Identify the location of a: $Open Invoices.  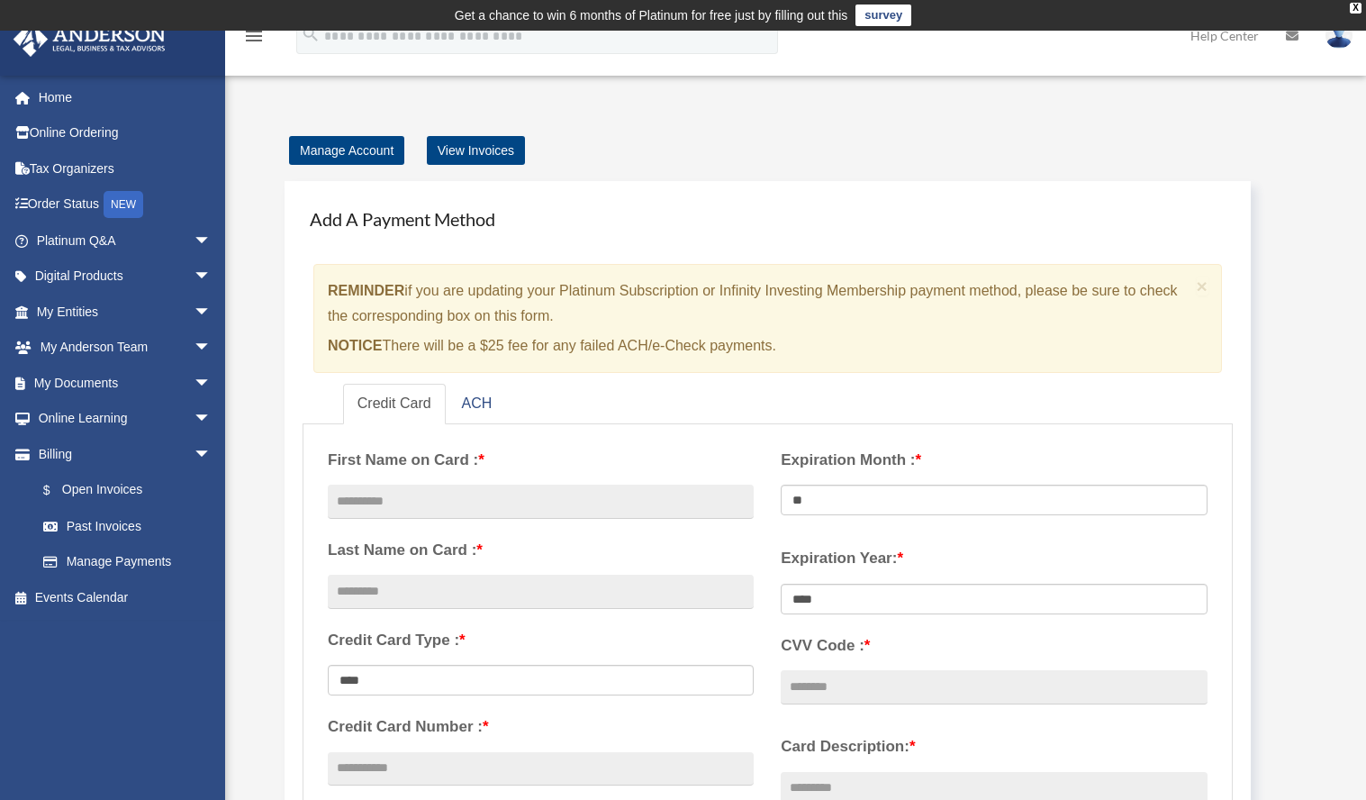
(132, 490).